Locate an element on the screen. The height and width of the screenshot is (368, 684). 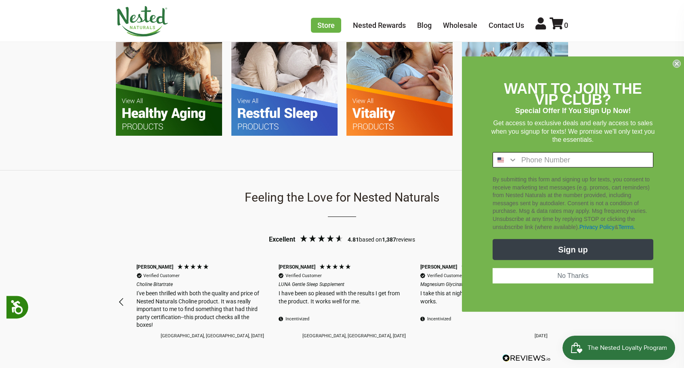
span: Special Offer If You Sign Up Now! is located at coordinates (573, 110).